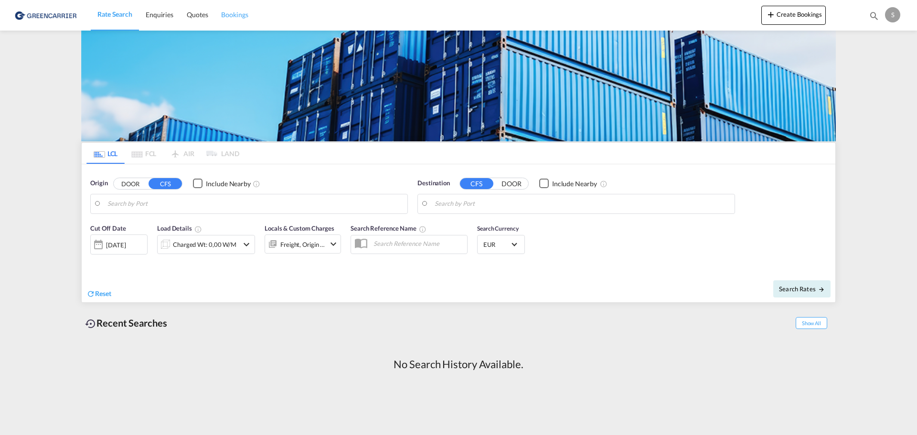 The height and width of the screenshot is (435, 917). I want to click on div: Charged Wt: 0,00 W/M, so click(204, 244).